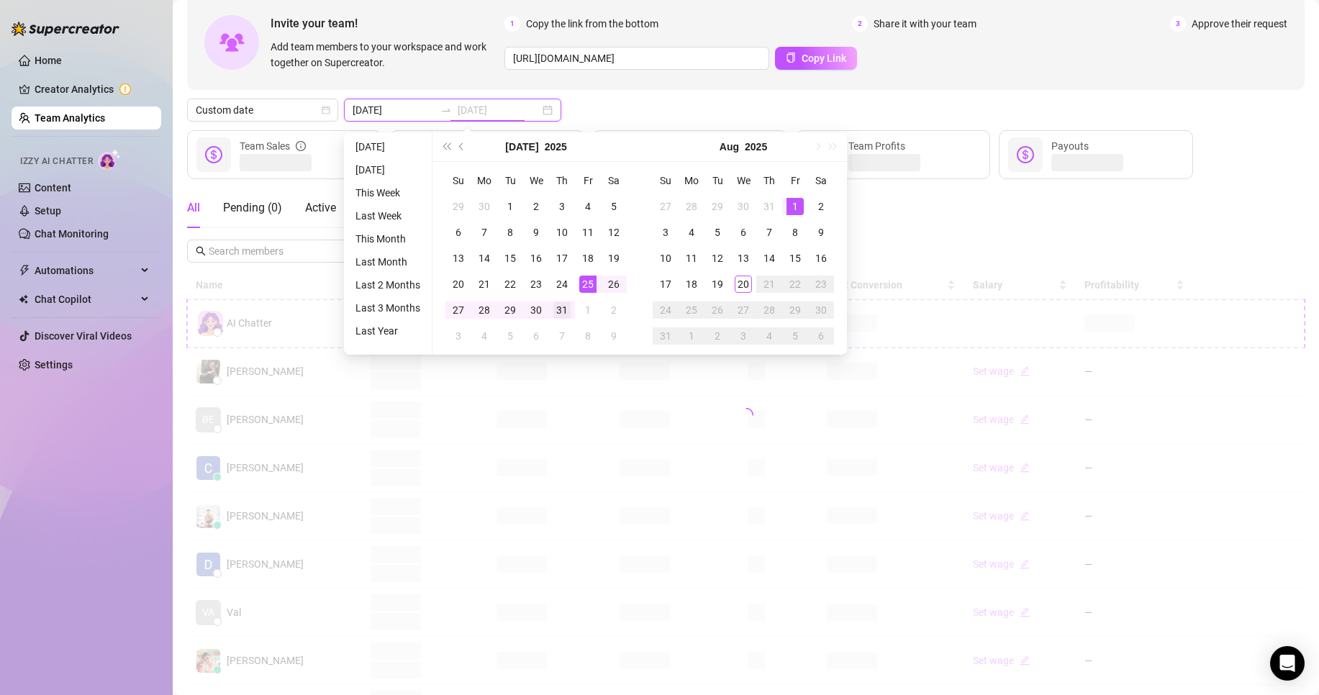 The height and width of the screenshot is (695, 1319). Describe the element at coordinates (56, 161) in the screenshot. I see `span: Izzy AI Chatter` at that location.